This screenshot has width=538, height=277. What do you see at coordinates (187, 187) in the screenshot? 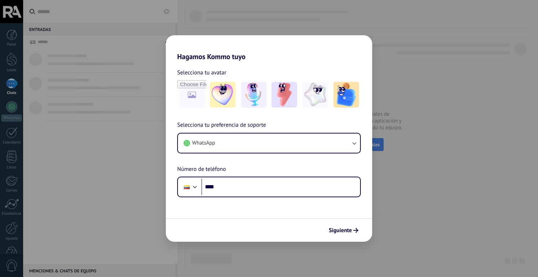
I see `div: Ecuador: + 593` at bounding box center [187, 187].